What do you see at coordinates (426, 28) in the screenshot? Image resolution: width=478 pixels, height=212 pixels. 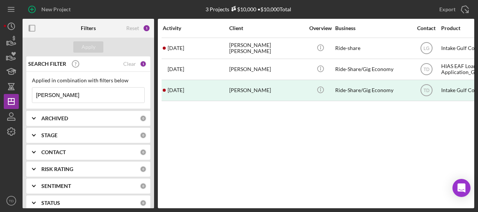 I see `div: Contact` at bounding box center [426, 28].